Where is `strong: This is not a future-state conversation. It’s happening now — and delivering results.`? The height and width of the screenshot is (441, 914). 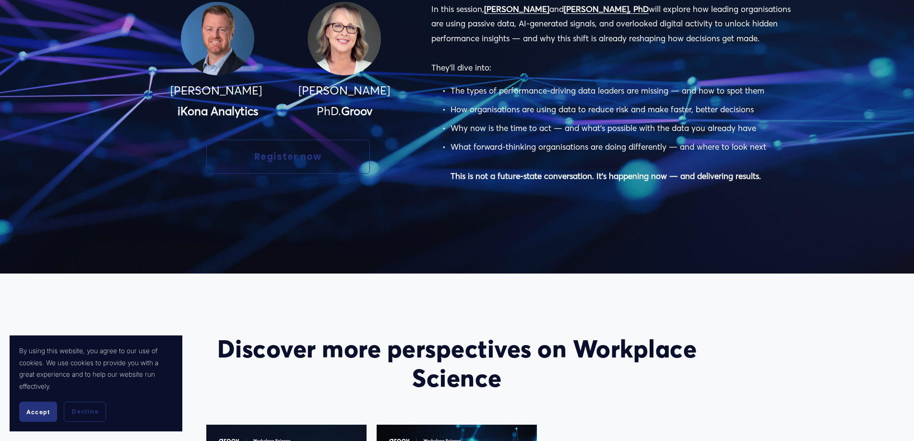
strong: This is not a future-state conversation. It’s happening now — and delivering results. is located at coordinates (605, 176).